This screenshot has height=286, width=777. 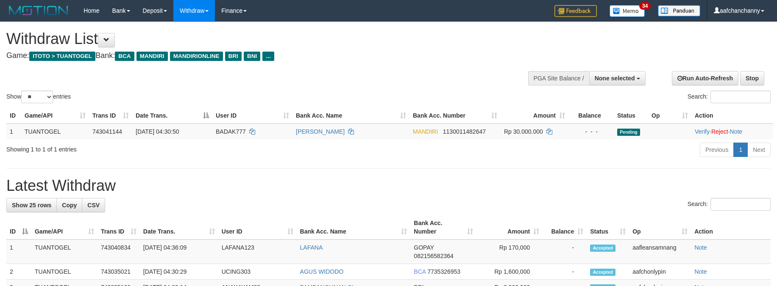 I want to click on span: Show 25 rows, so click(x=31, y=206).